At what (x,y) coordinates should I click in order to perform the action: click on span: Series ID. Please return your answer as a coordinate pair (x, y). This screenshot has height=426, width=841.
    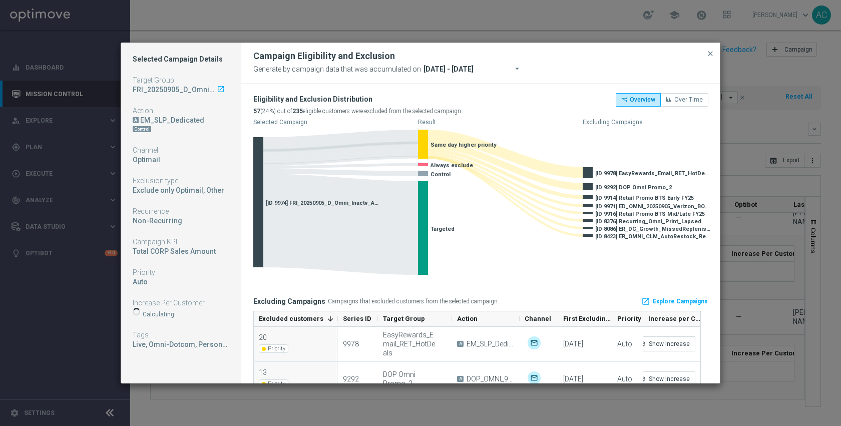
    Looking at the image, I should click on (357, 318).